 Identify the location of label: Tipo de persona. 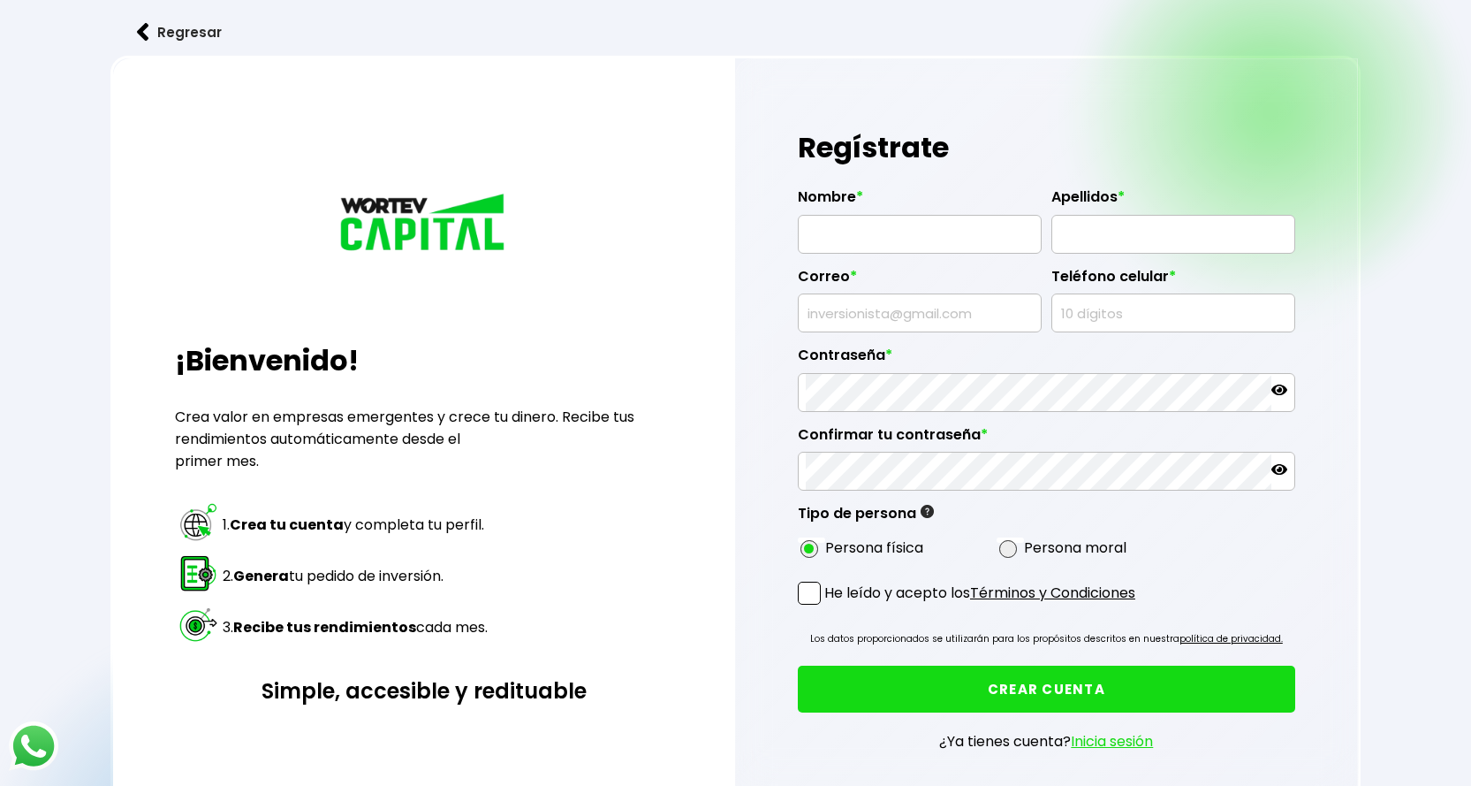
(866, 518).